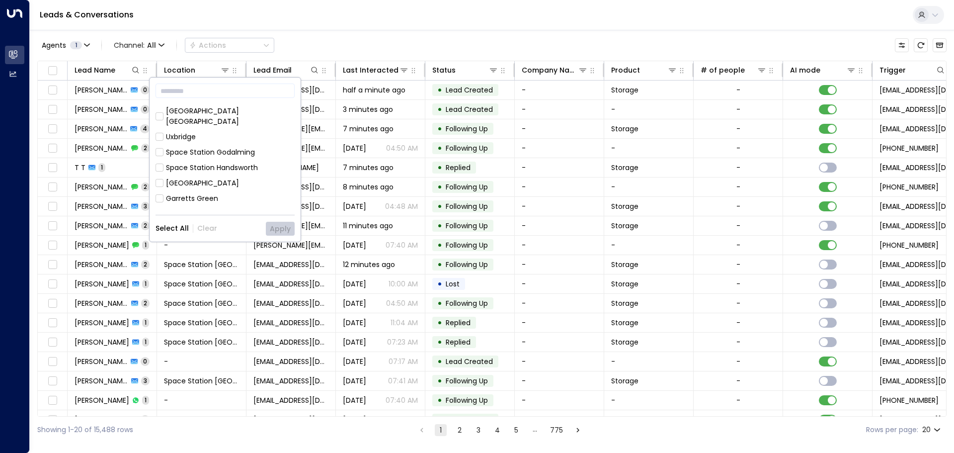 The width and height of the screenshot is (954, 453). I want to click on p: 07:23 AM, so click(403, 342).